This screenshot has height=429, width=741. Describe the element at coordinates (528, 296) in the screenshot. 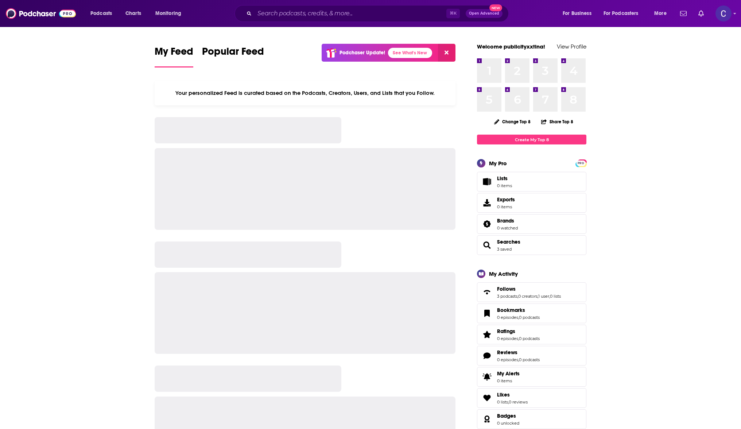

I see `a: 0 creators` at that location.